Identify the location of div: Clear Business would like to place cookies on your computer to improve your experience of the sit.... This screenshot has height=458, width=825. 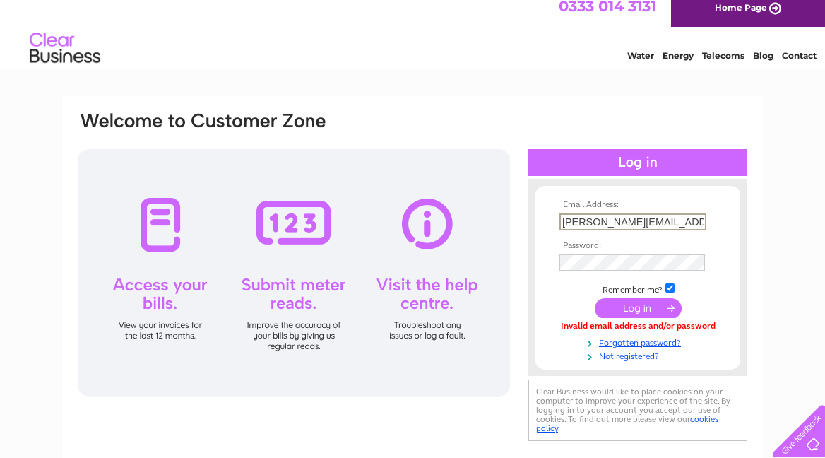
(638, 410).